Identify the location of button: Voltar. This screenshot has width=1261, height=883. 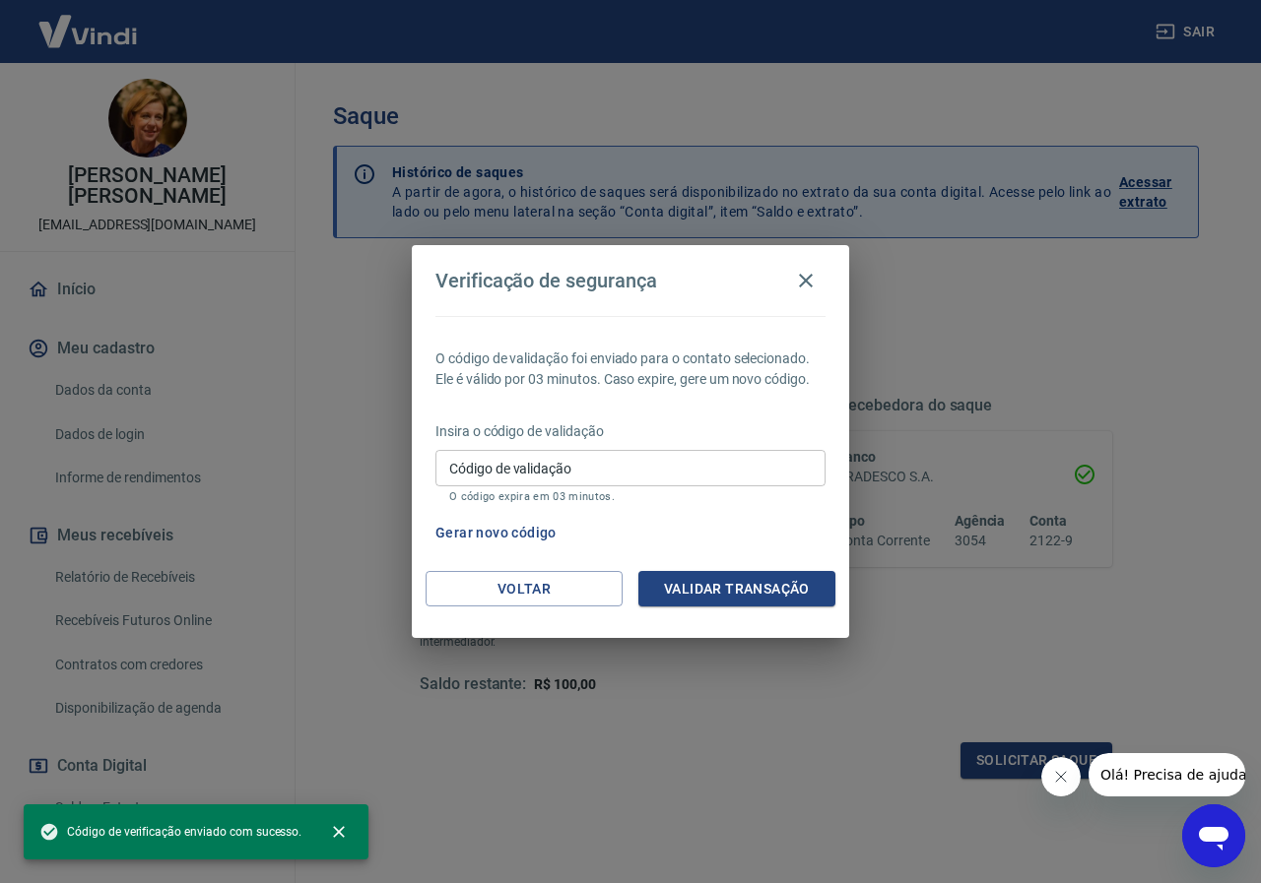
(524, 589).